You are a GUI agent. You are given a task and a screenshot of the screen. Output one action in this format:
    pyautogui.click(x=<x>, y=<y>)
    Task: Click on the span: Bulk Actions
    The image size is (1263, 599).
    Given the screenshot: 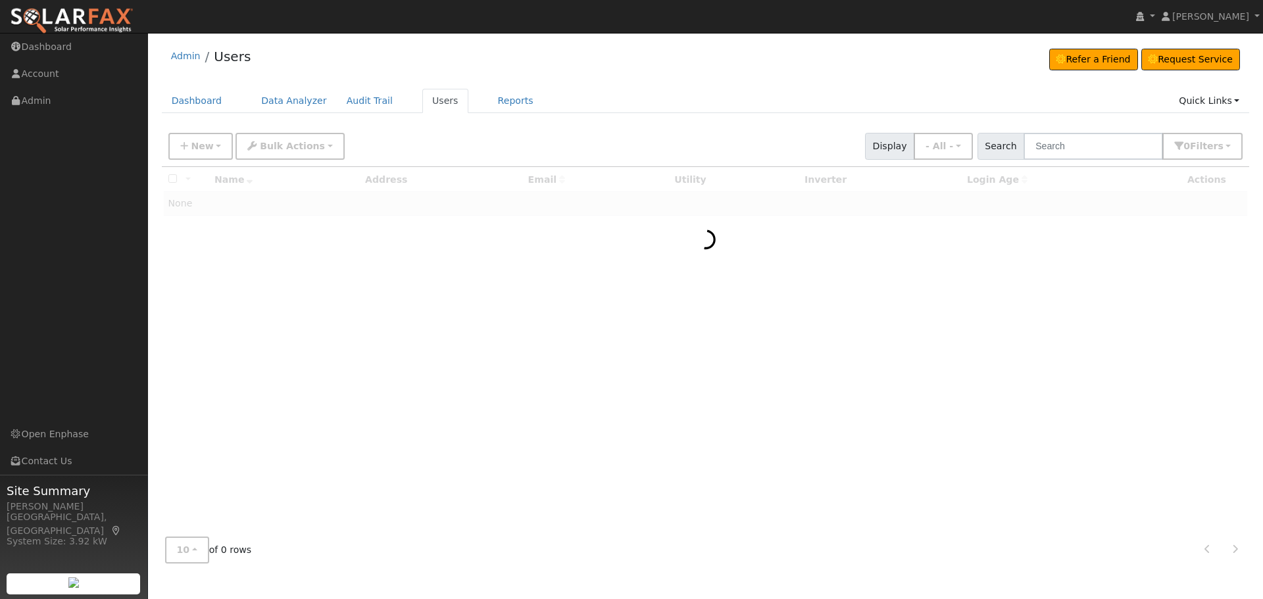 What is the action you would take?
    pyautogui.click(x=292, y=146)
    